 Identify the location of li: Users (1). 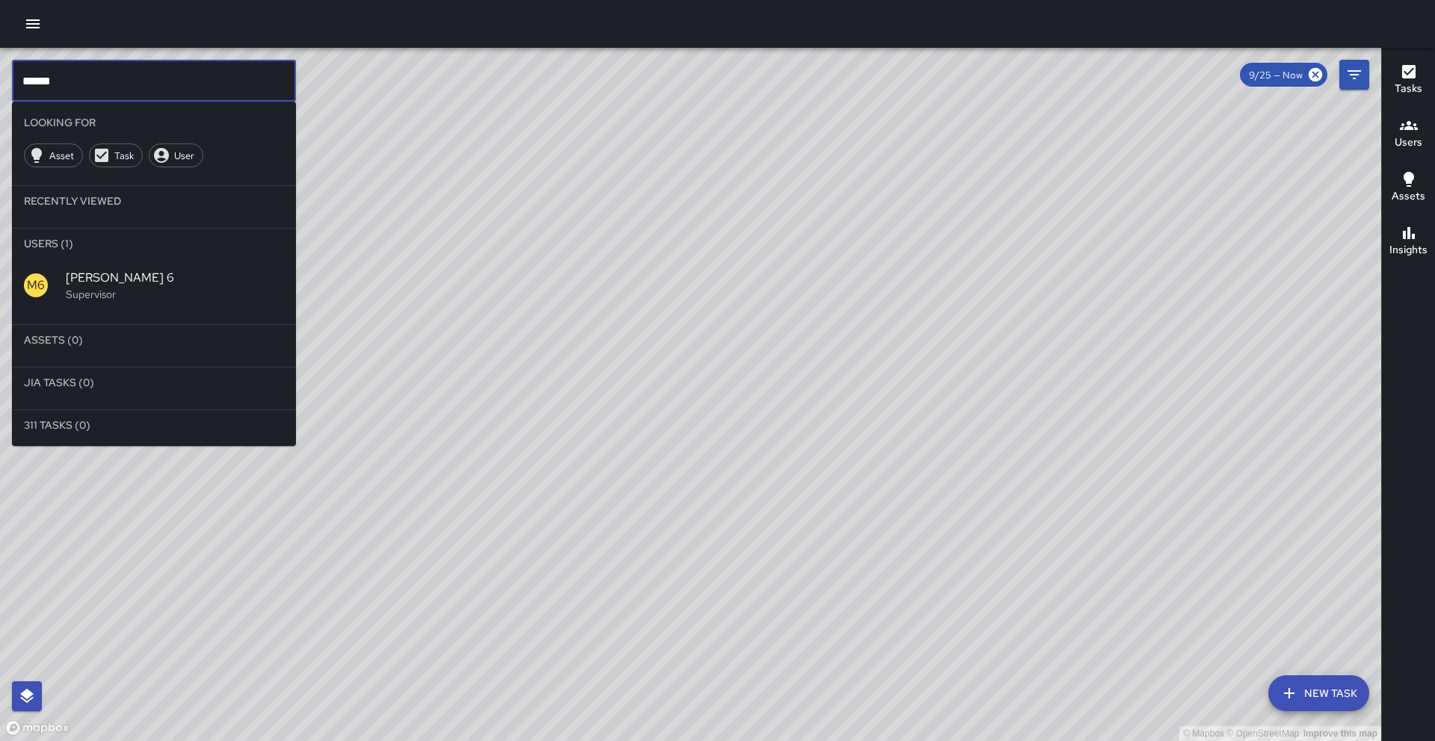
(154, 244).